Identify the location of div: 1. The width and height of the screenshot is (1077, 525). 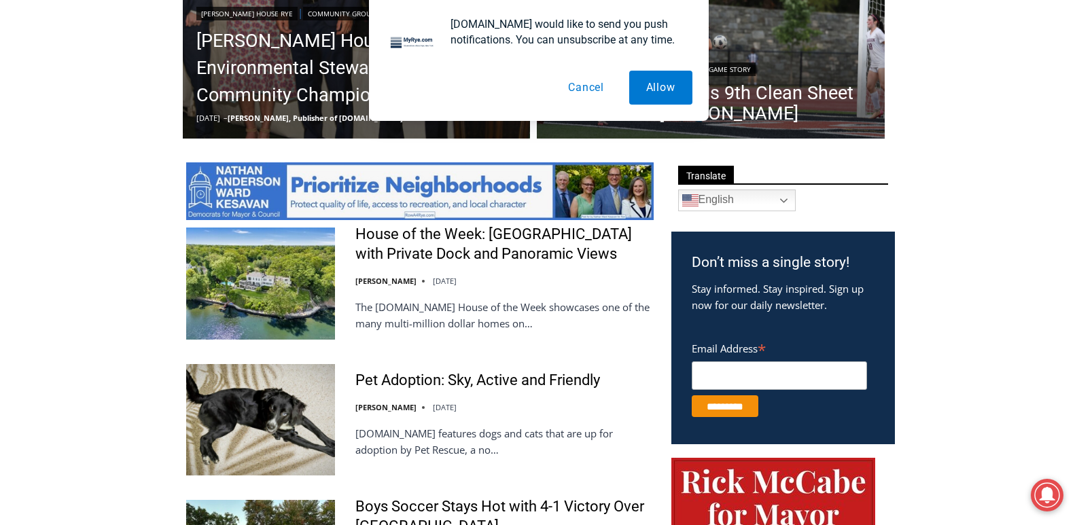
(145, 122).